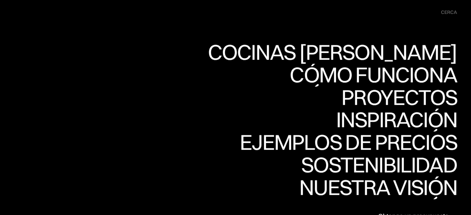  I want to click on a: ProyectosProyectos, so click(399, 98).